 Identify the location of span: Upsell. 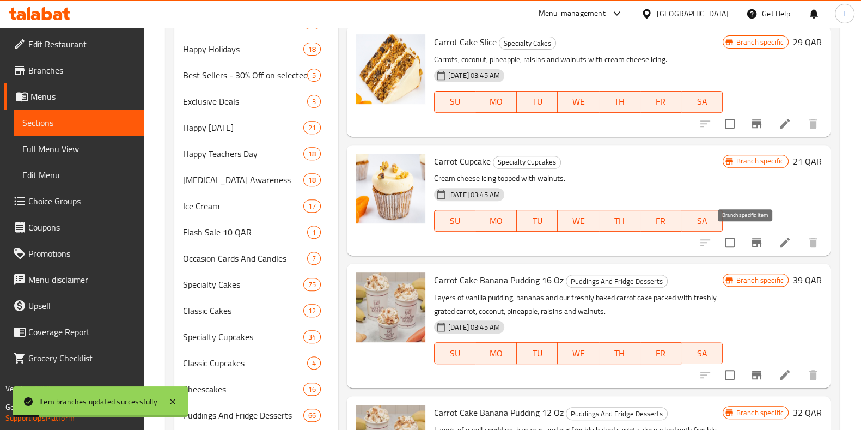
(82, 305).